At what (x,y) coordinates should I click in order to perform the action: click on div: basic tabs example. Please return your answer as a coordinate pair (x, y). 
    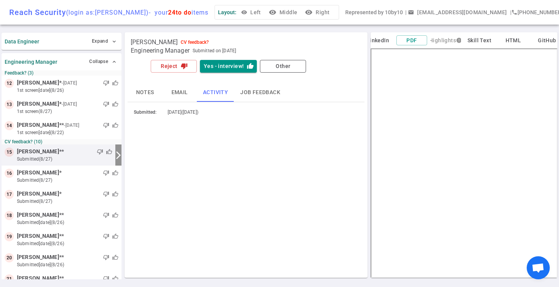
    Looking at the image, I should click on (246, 93).